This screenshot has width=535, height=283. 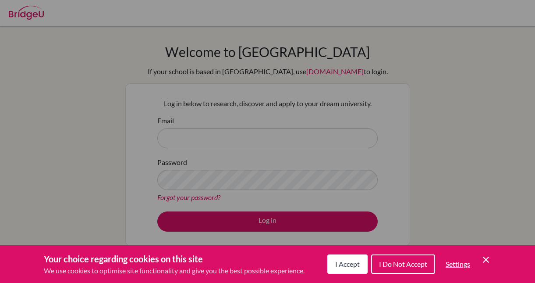 What do you see at coordinates (174, 270) in the screenshot?
I see `p: We use cookies to optimise site functionality and give you the best possible experience.` at bounding box center [174, 270].